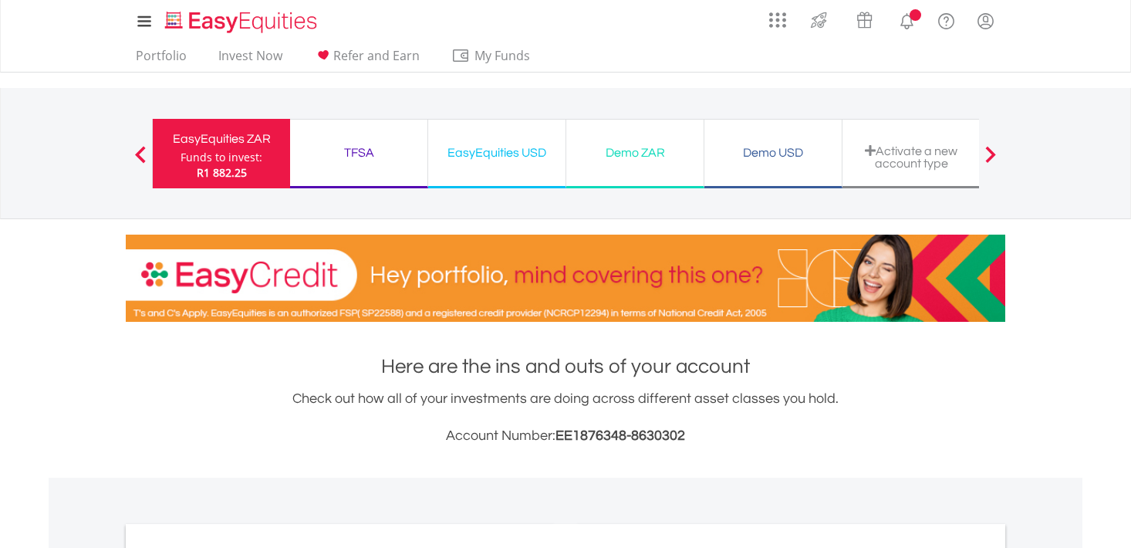 The width and height of the screenshot is (1131, 548). What do you see at coordinates (818, 20) in the screenshot?
I see `img: thrive-v2.svg` at bounding box center [818, 20].